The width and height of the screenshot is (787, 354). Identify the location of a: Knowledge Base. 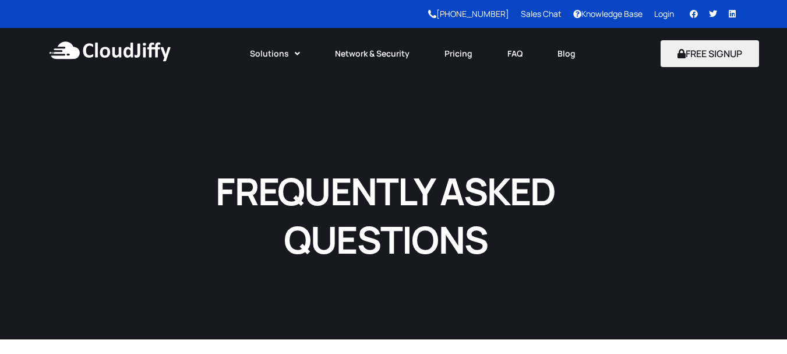
(608, 13).